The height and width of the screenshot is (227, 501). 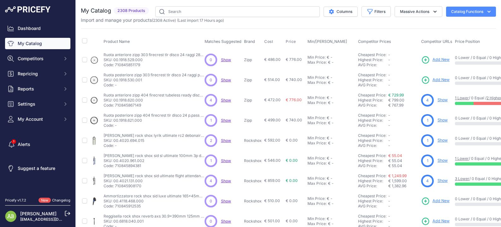 What do you see at coordinates (38, 28) in the screenshot?
I see `a: Dashboard` at bounding box center [38, 28].